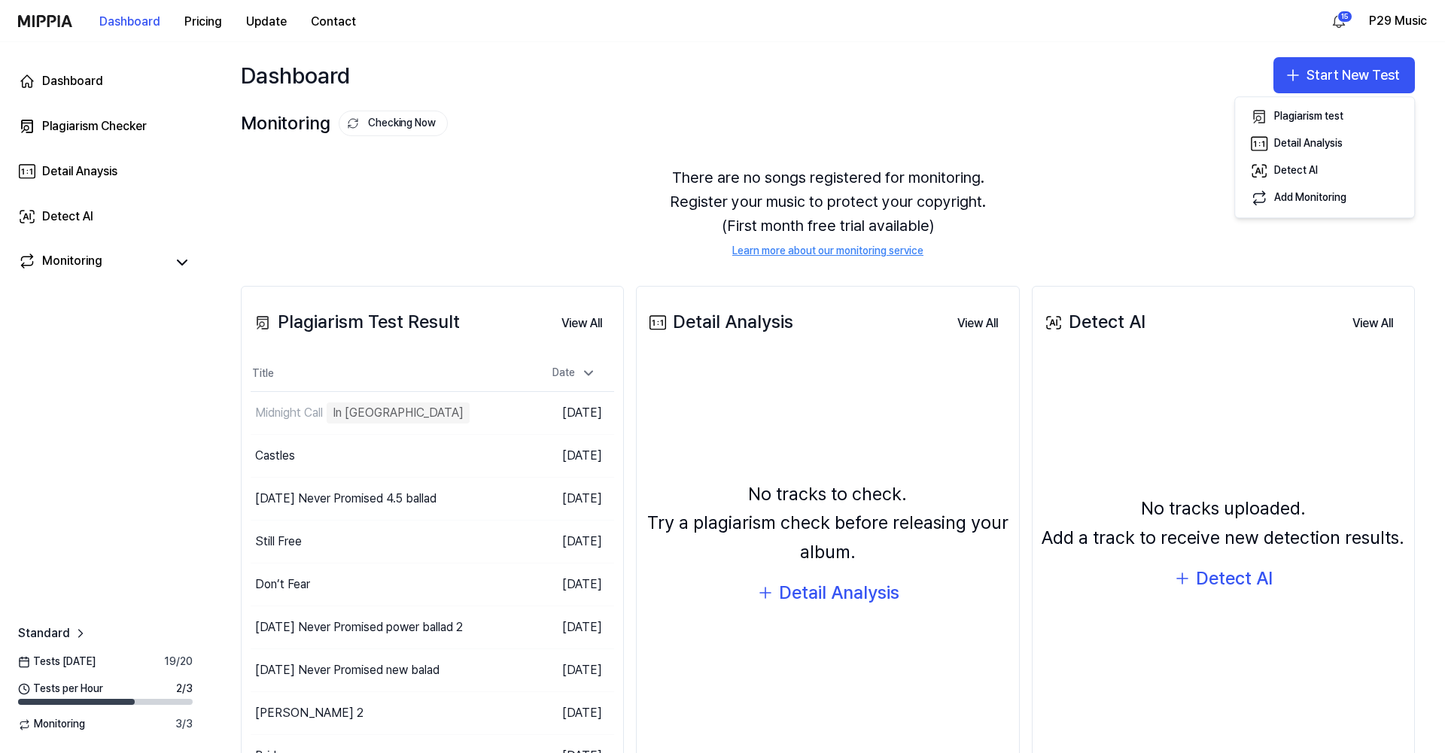 The image size is (1445, 753). What do you see at coordinates (393, 123) in the screenshot?
I see `button: Checking Now` at bounding box center [393, 123].